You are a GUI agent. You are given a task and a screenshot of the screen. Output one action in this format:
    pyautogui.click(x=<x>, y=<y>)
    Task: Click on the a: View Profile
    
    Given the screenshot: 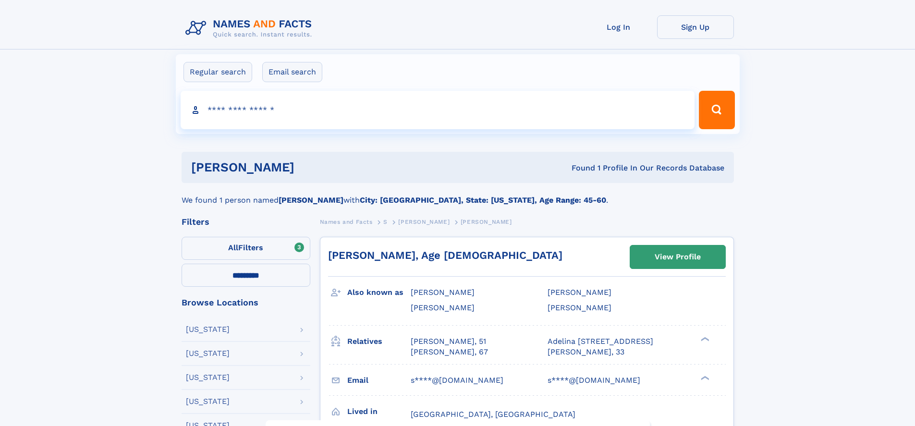 What is the action you would take?
    pyautogui.click(x=678, y=257)
    